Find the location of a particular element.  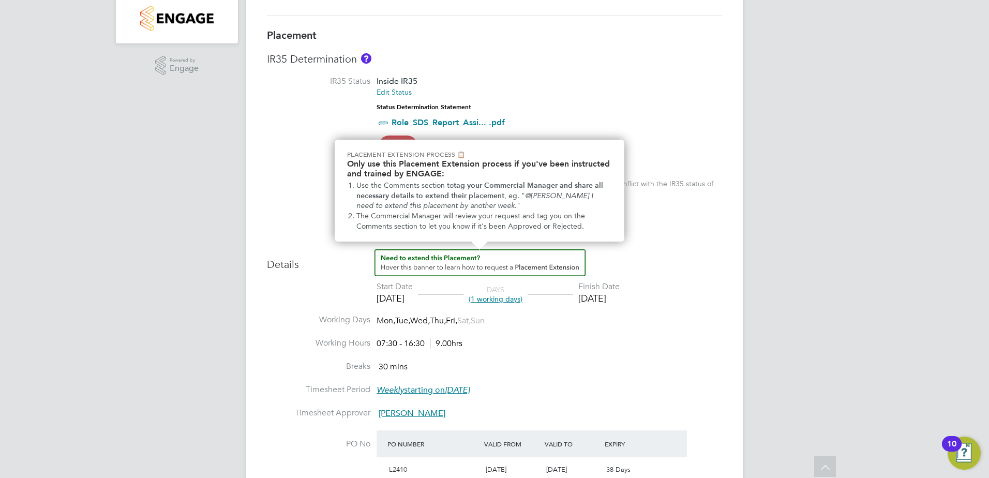

a: Role_SDS_Report_Assi... .pdf is located at coordinates (448, 122).